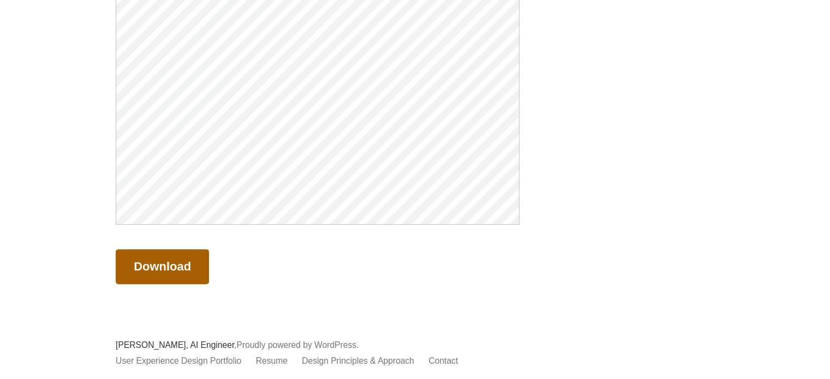 The width and height of the screenshot is (830, 379). Describe the element at coordinates (443, 361) in the screenshot. I see `a: Contact` at that location.